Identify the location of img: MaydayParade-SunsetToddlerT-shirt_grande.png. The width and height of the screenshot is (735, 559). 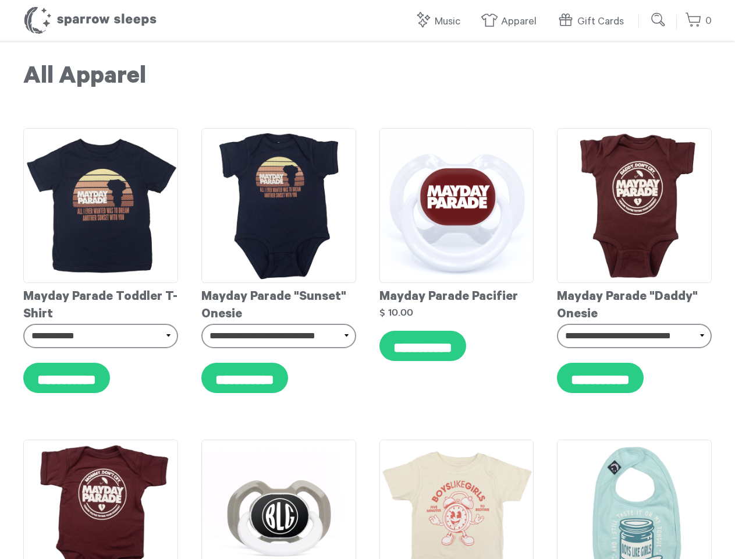
(101, 205).